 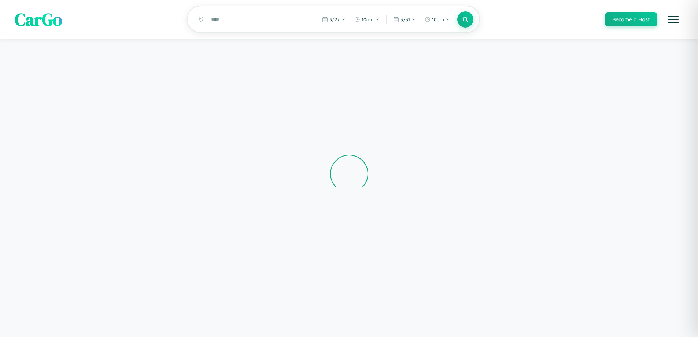 I want to click on span: 3 / 27, so click(x=334, y=19).